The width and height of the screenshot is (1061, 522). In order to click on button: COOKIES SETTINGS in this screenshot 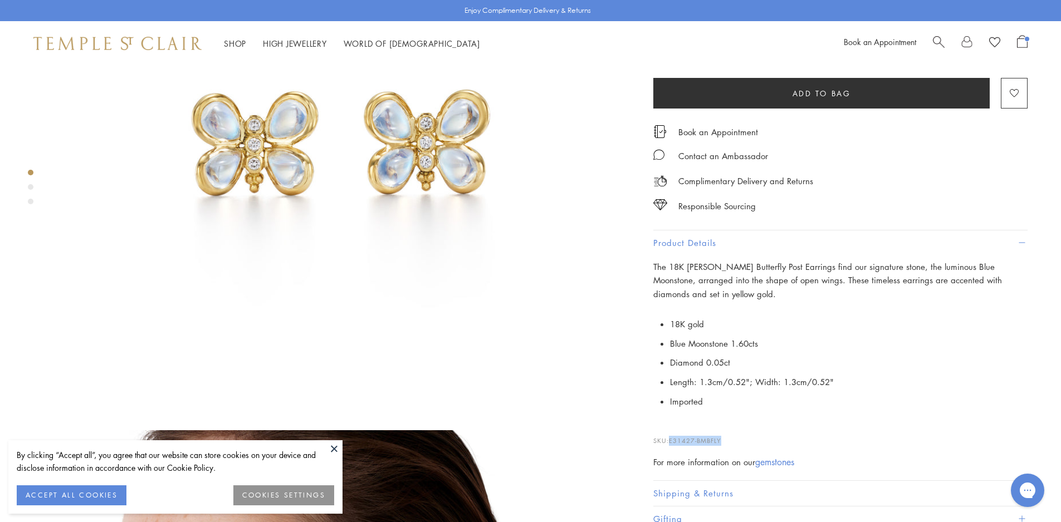, I will do `click(283, 495)`.